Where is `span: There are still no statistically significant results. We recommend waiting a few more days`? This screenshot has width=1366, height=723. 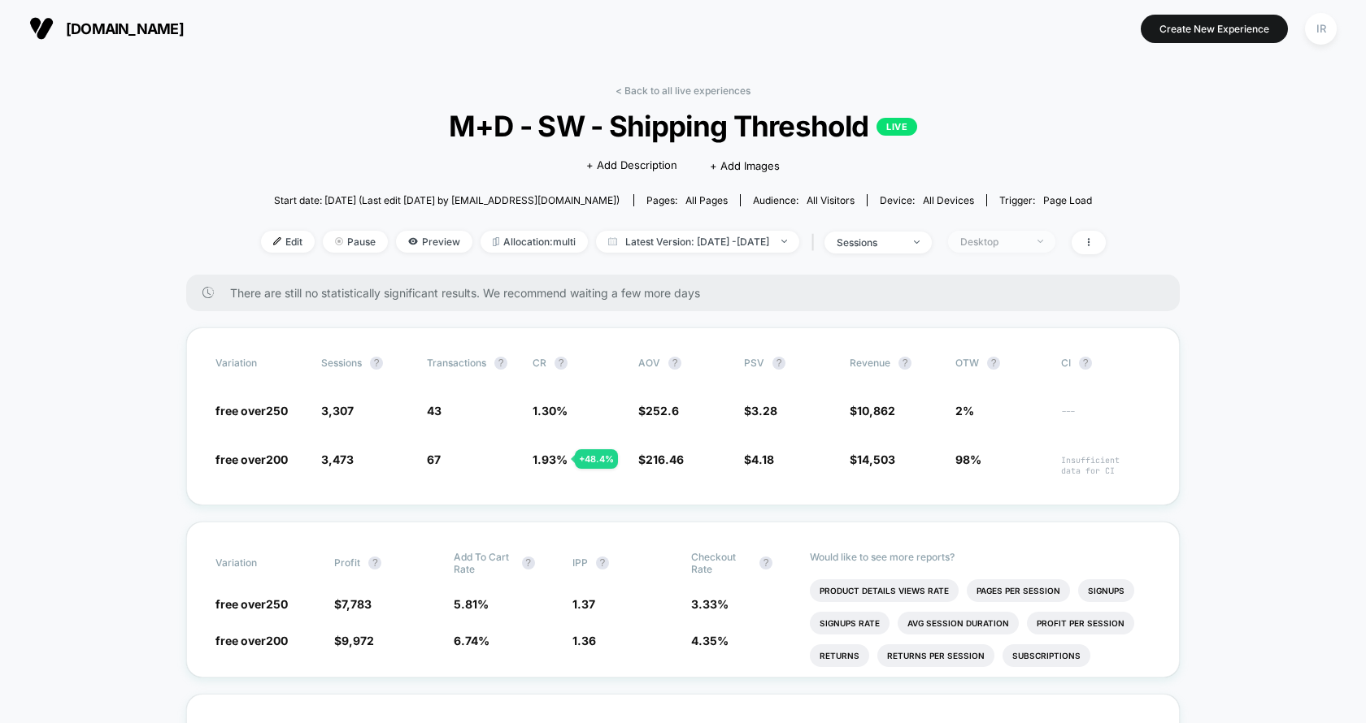 span: There are still no statistically significant results. We recommend waiting a few more days is located at coordinates (688, 293).